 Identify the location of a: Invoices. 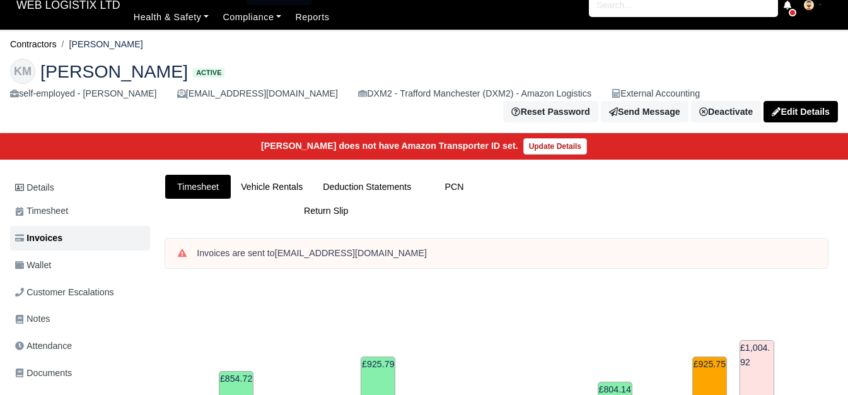
(80, 238).